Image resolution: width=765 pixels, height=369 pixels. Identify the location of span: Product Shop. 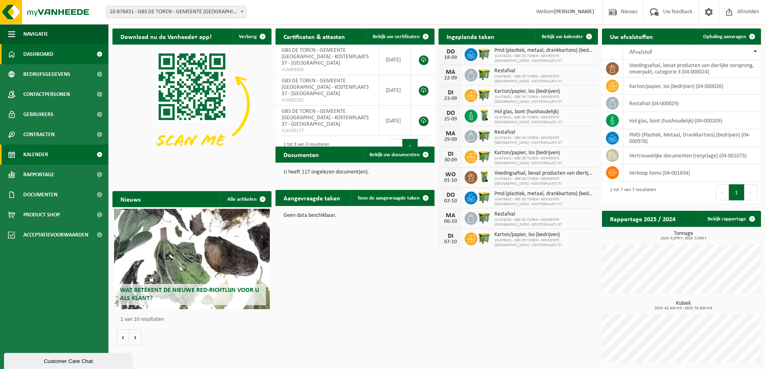
(41, 215).